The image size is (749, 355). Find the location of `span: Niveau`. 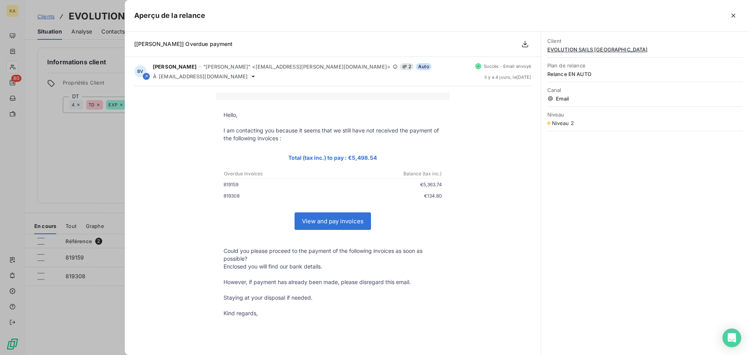

span: Niveau is located at coordinates (645, 115).